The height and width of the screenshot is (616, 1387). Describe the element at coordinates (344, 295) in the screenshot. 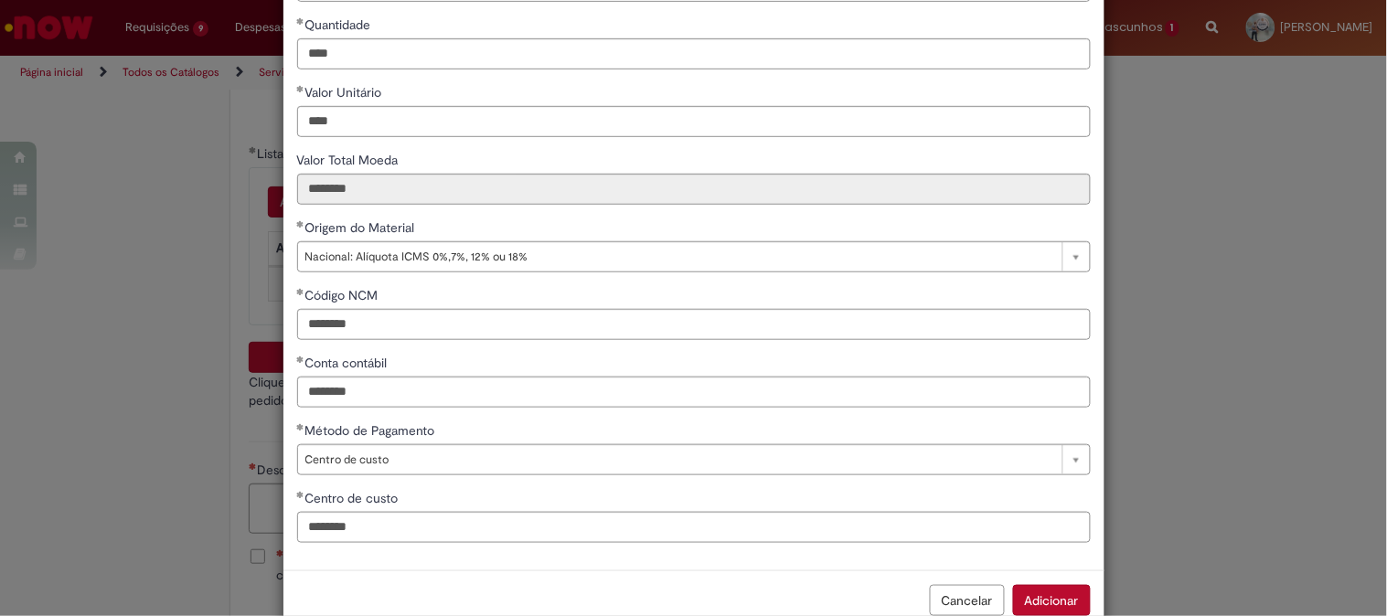

I see `span: Código NCM` at that location.